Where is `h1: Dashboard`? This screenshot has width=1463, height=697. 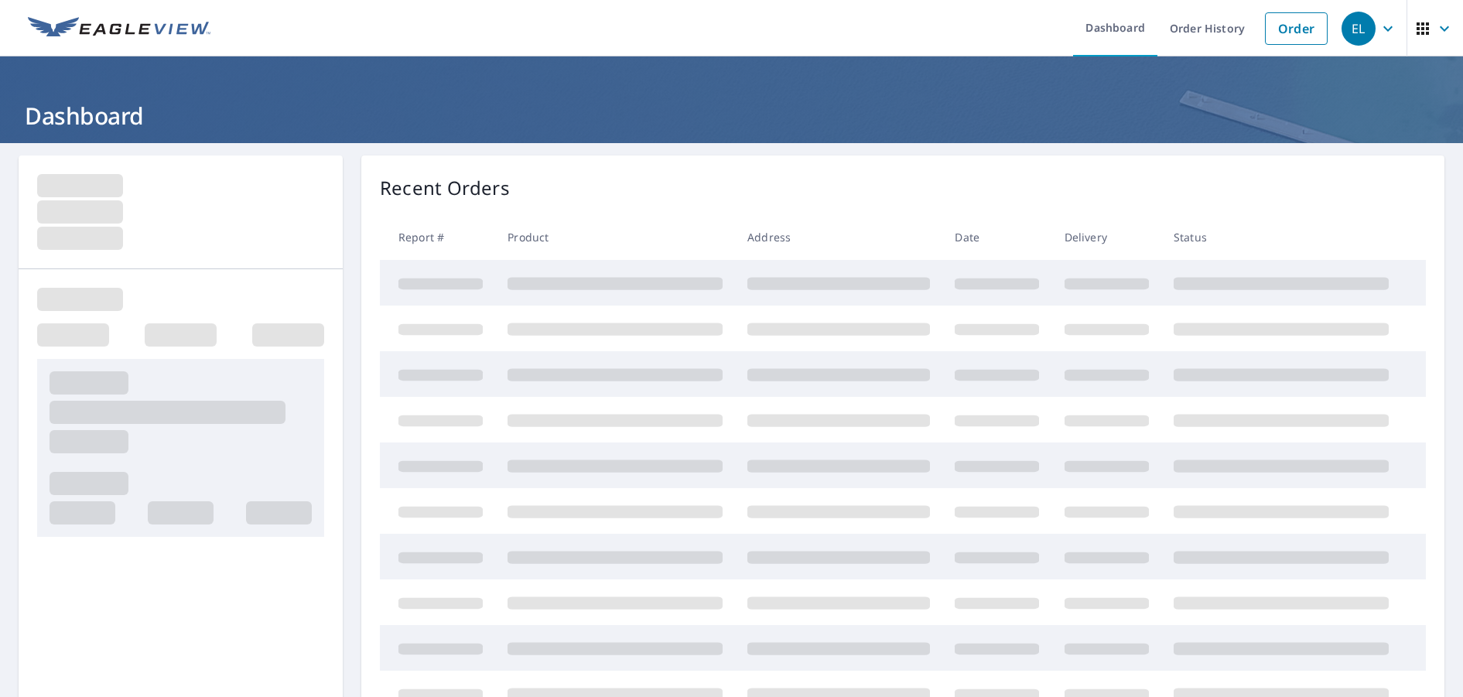
h1: Dashboard is located at coordinates (731, 115).